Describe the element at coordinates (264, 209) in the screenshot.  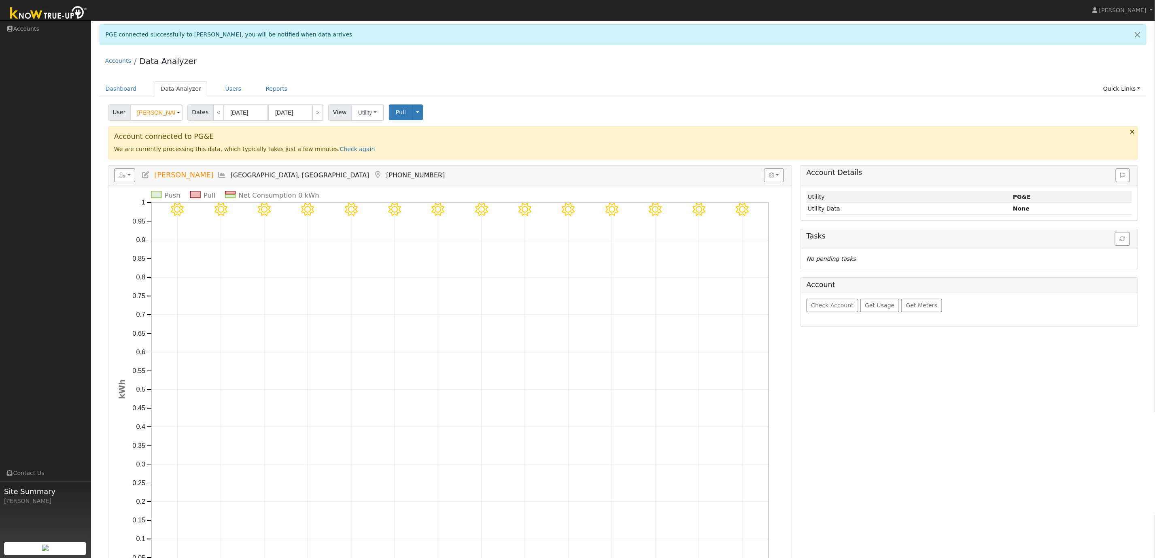
I see `i: 8/16 - Clear` at that location.